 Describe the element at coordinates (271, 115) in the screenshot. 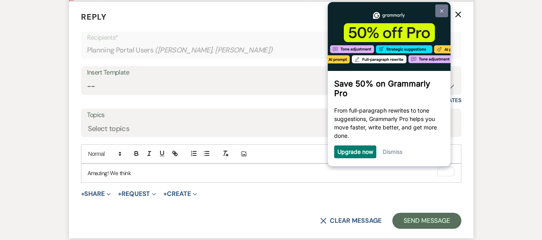

I see `label: Topics` at that location.